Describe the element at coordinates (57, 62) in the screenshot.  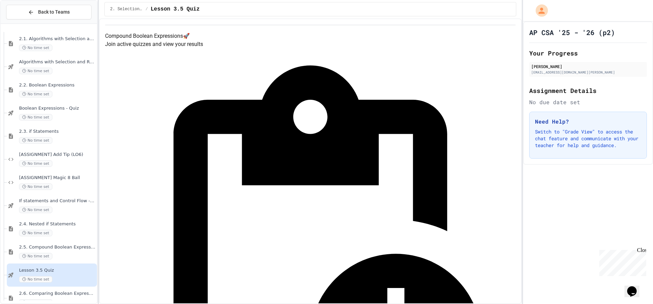
I see `span: Algorithms with Selection and Repetition - Topic 2.1` at that location.